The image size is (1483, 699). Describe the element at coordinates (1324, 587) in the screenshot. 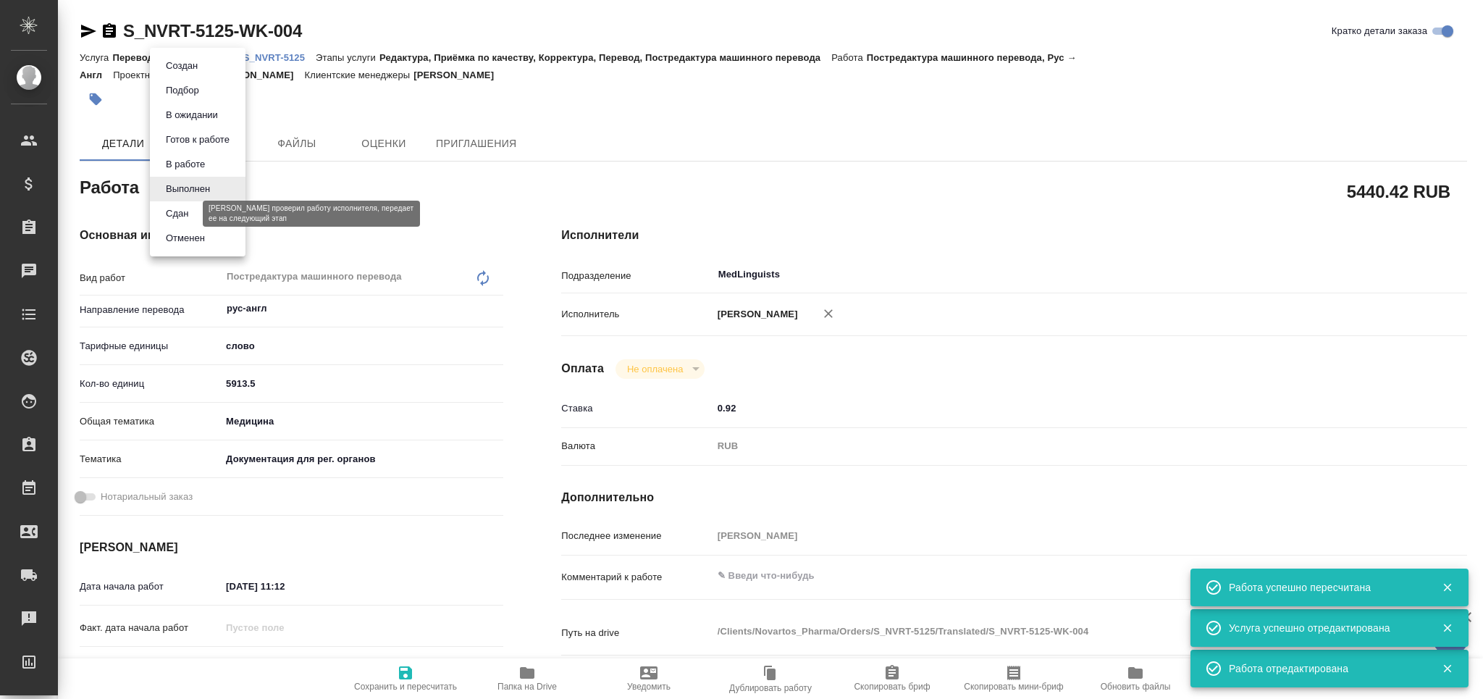

I see `div: Работа успешно пересчитана` at that location.